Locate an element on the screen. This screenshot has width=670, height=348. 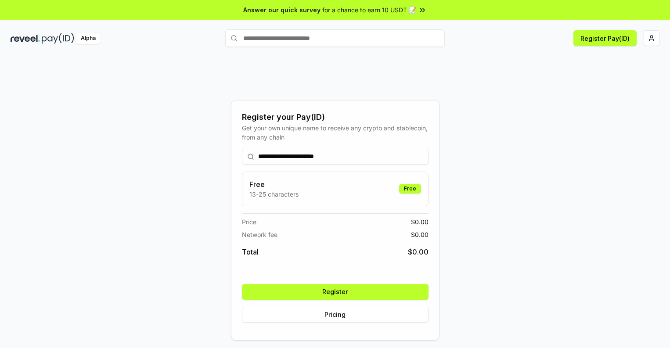
div: Get your own unique name to receive any crypto and stablecoin, from any chain is located at coordinates (335, 133).